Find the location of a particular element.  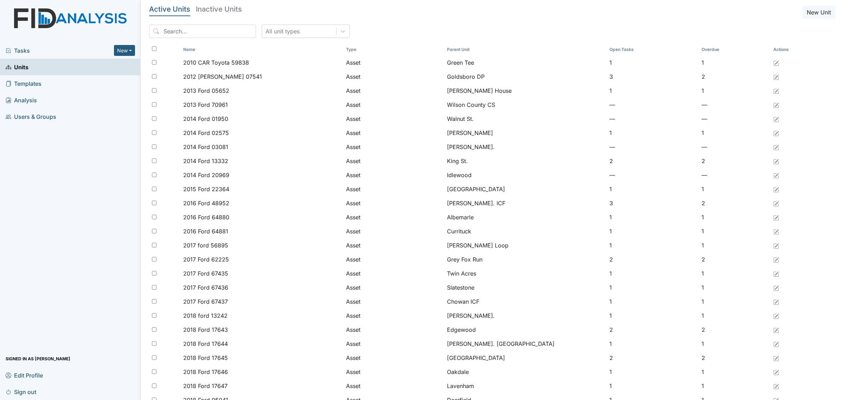

span: 2017 ford 56895 is located at coordinates (206, 245).